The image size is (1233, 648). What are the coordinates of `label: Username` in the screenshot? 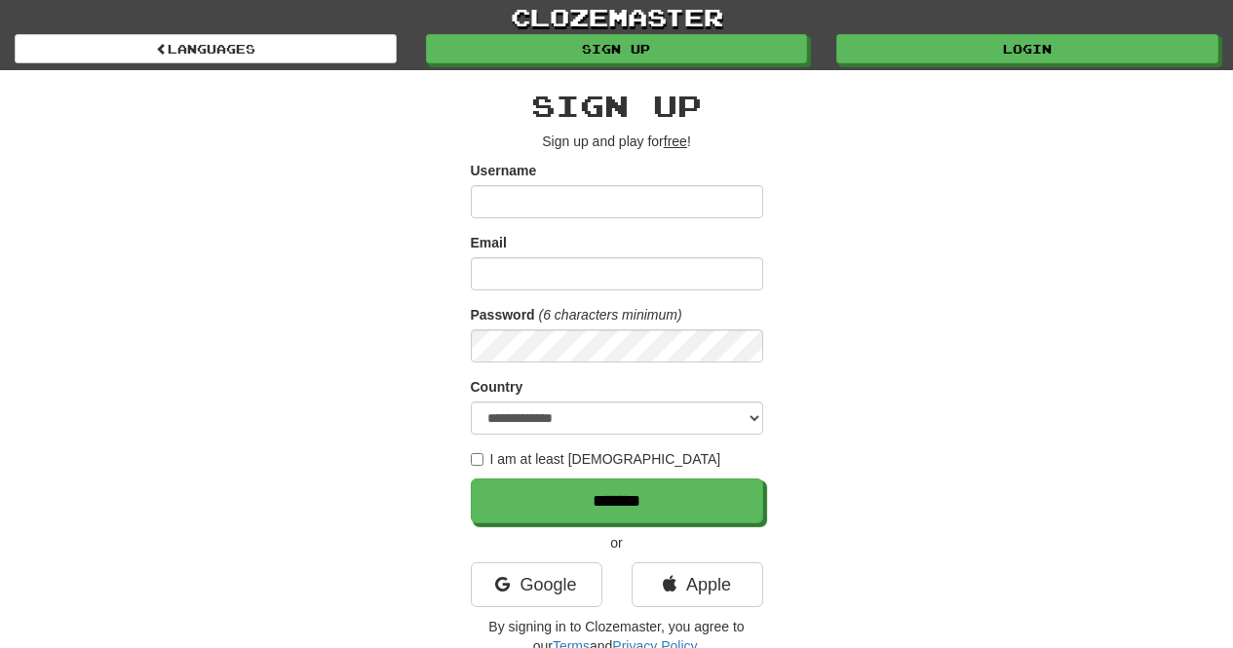 It's located at (504, 171).